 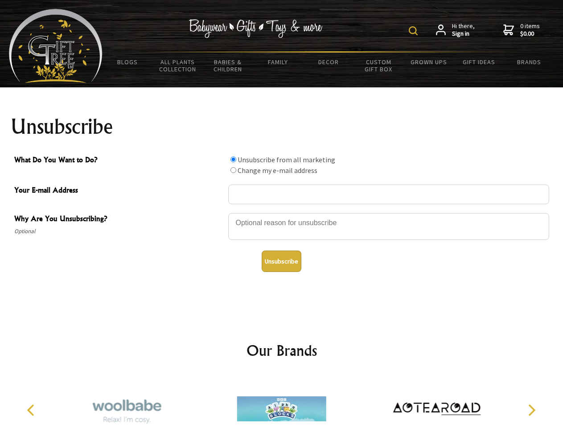 What do you see at coordinates (389, 194) in the screenshot?
I see `input: Your E-mail Address` at bounding box center [389, 194].